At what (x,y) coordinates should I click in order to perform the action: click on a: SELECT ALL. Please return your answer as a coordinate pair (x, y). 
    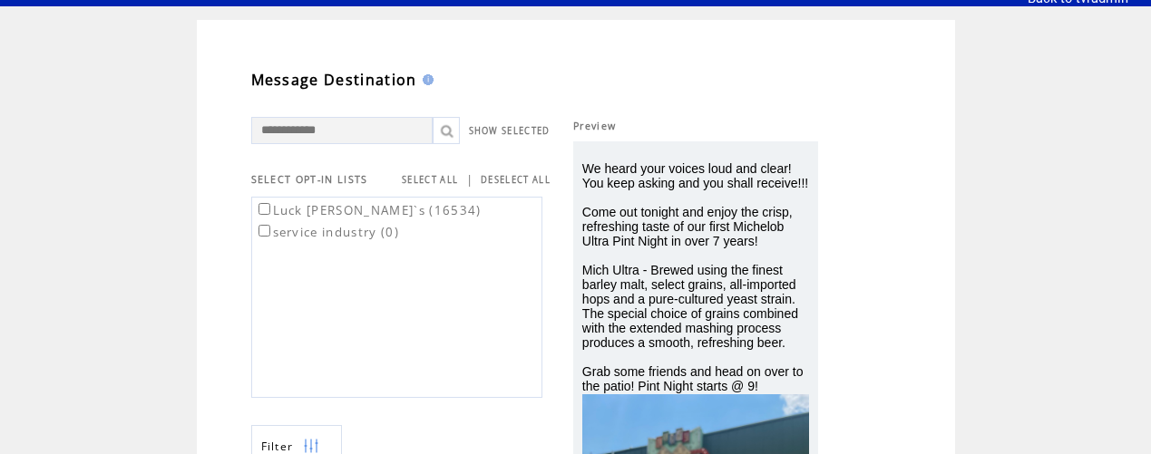
    Looking at the image, I should click on (430, 180).